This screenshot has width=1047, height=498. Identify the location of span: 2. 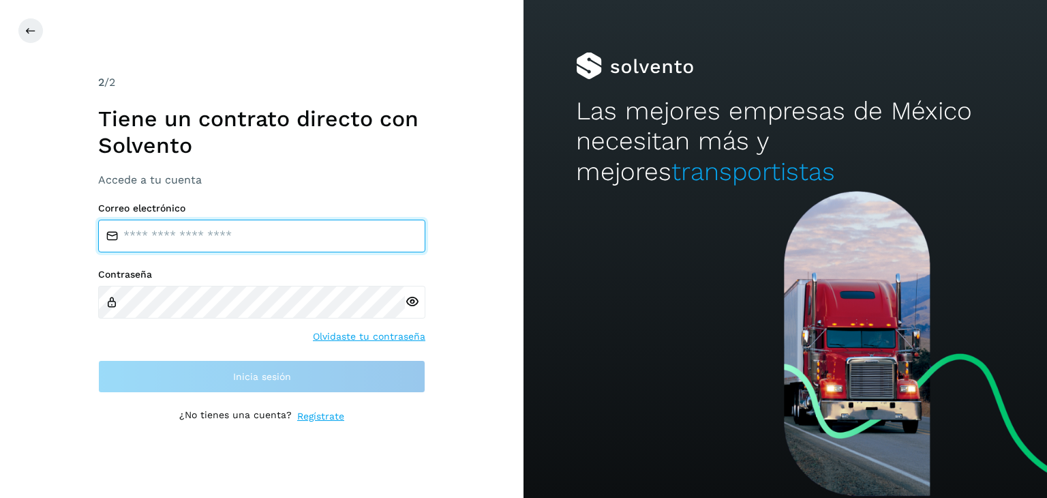
(101, 82).